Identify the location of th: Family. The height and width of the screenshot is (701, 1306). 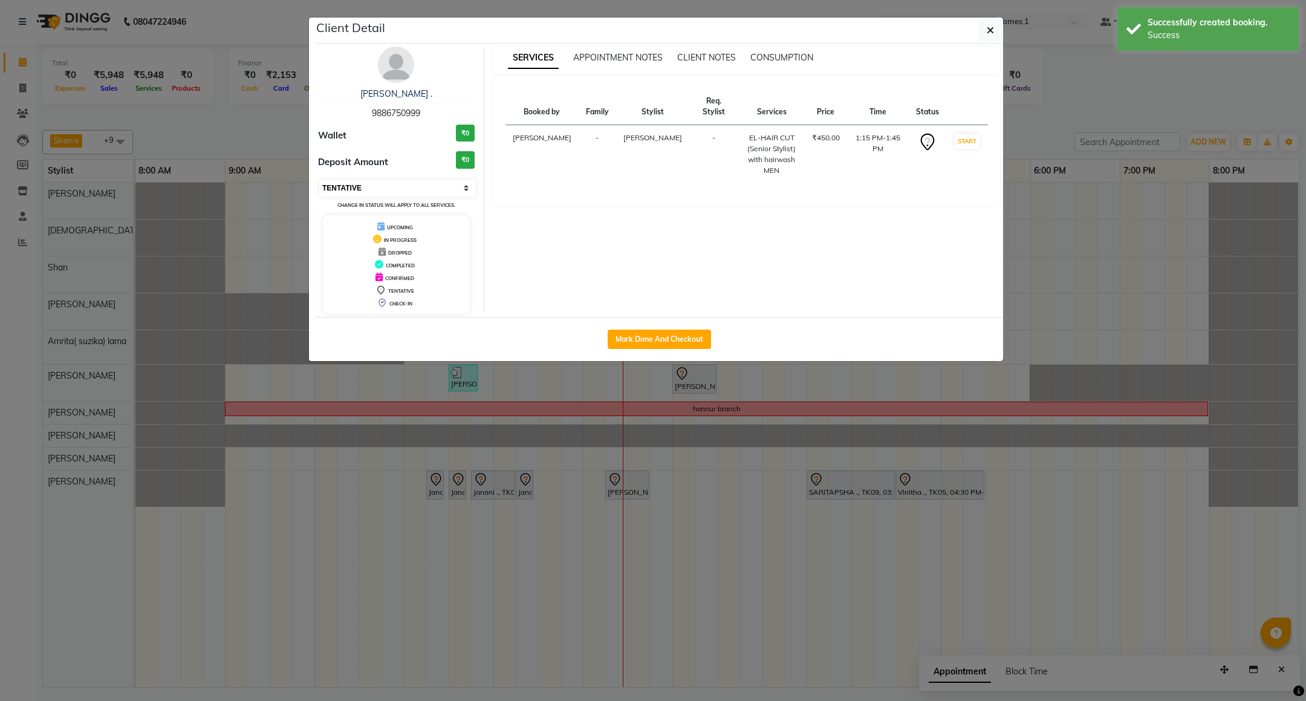
(597, 106).